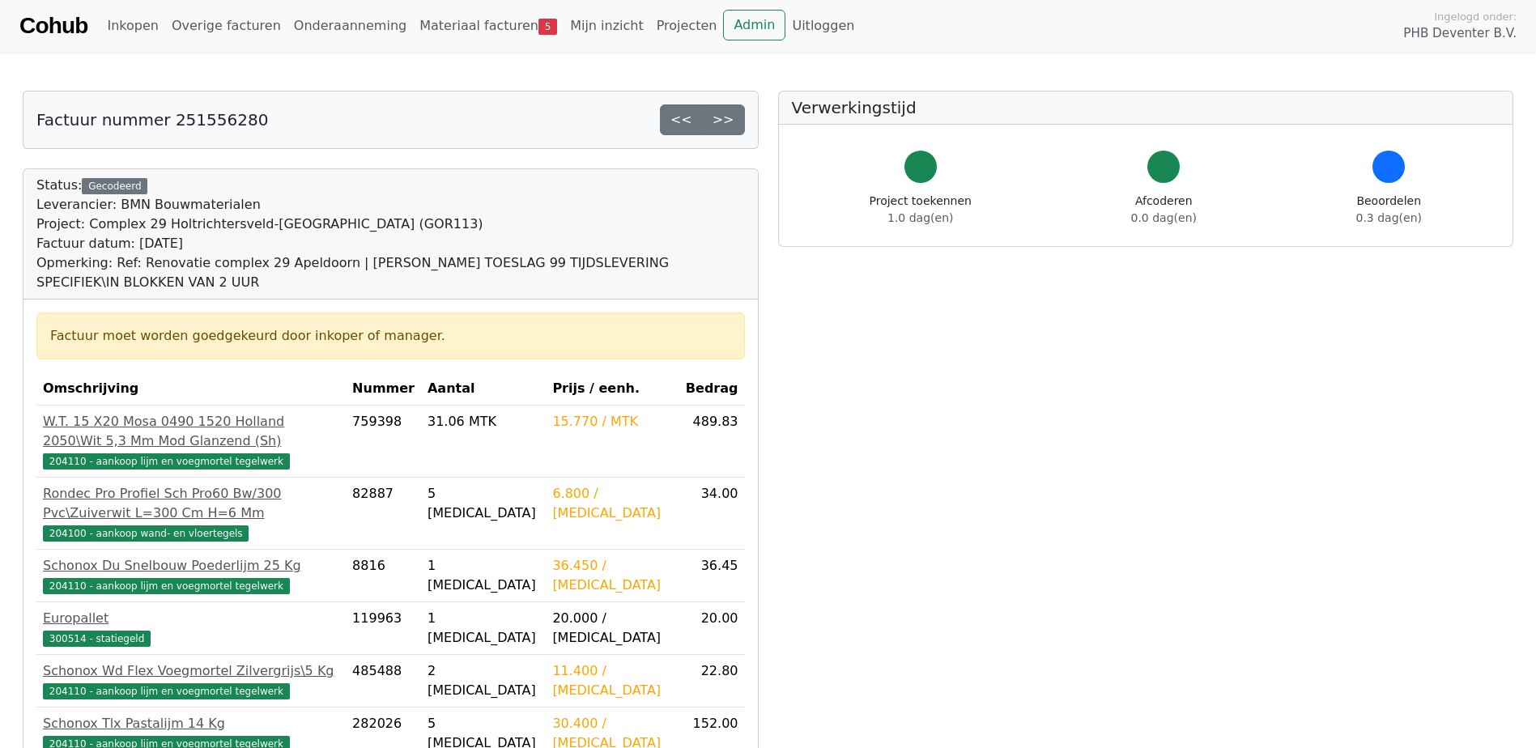  Describe the element at coordinates (383, 681) in the screenshot. I see `td: 485488` at that location.